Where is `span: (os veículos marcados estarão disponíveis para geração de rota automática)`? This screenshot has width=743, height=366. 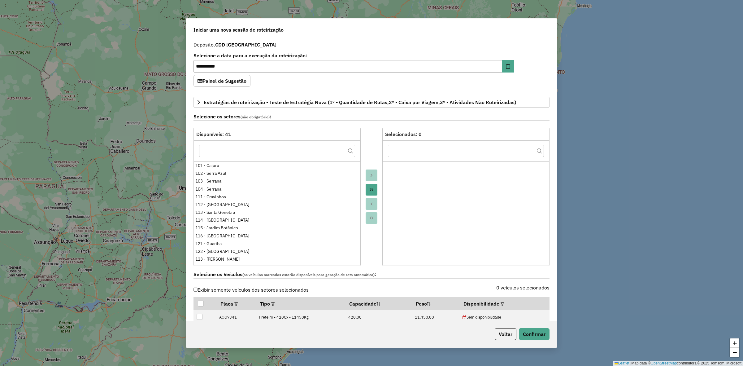 span: (os veículos marcados estarão disponíveis para geração de rota automática) is located at coordinates (308, 274).